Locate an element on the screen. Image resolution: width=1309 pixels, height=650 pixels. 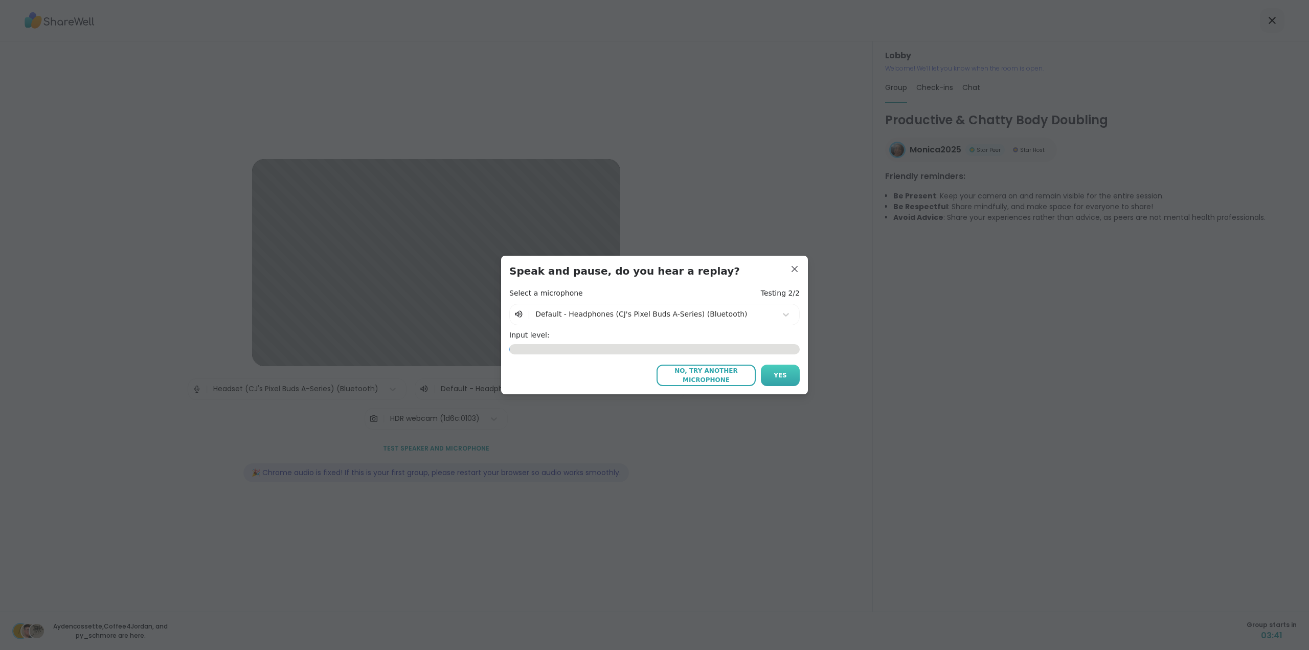
h4: Input level: is located at coordinates (654, 335).